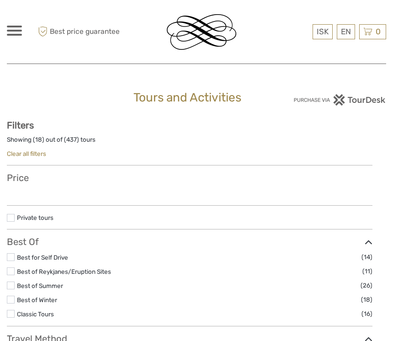 The width and height of the screenshot is (393, 341). Describe the element at coordinates (368, 271) in the screenshot. I see `span: (11)` at that location.